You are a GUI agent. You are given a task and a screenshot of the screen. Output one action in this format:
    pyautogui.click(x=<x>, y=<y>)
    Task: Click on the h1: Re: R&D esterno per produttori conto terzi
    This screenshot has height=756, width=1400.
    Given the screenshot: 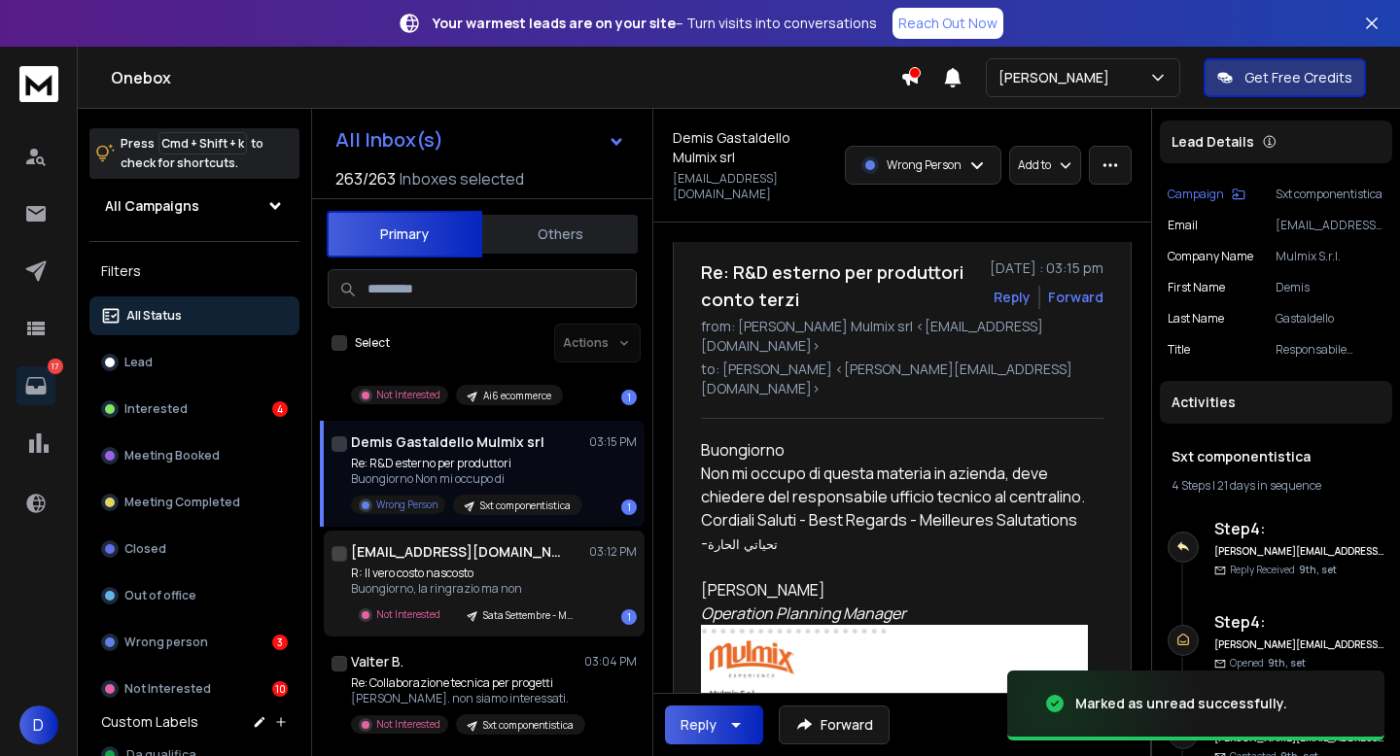 What is the action you would take?
    pyautogui.click(x=839, y=286)
    